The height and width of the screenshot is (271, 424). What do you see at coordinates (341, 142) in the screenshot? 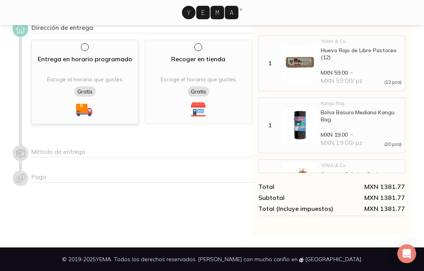
I see `span: MXN 19.00 / pz` at bounding box center [341, 142].